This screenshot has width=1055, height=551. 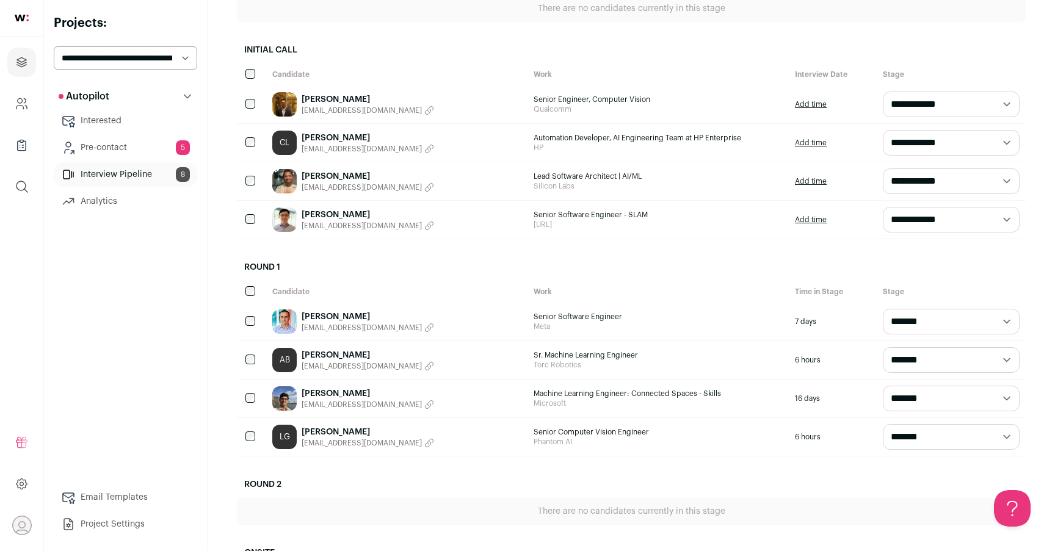 I want to click on div: There are no candidates currently in this stage, so click(x=631, y=512).